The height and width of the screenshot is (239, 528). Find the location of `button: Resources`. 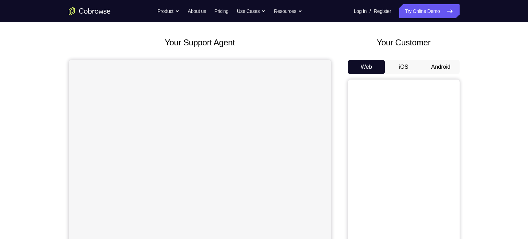

button: Resources is located at coordinates (288, 11).